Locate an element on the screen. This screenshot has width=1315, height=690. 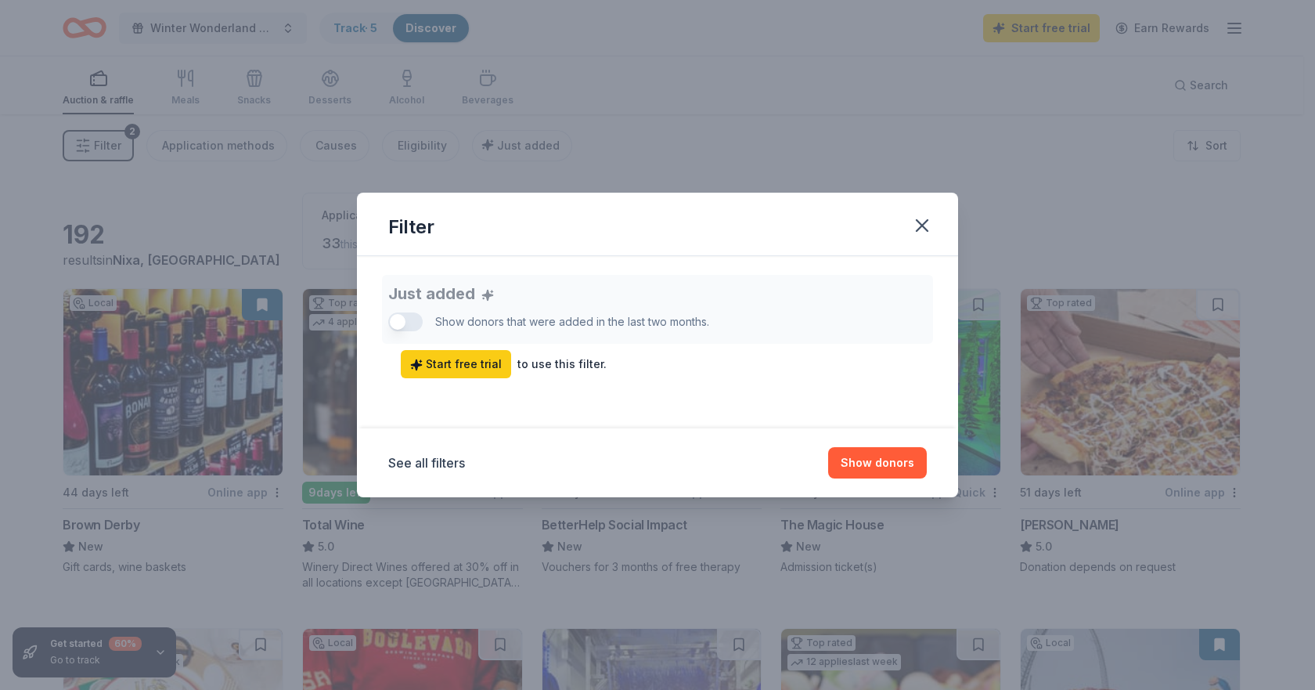
span: Start free trial is located at coordinates (456, 364).